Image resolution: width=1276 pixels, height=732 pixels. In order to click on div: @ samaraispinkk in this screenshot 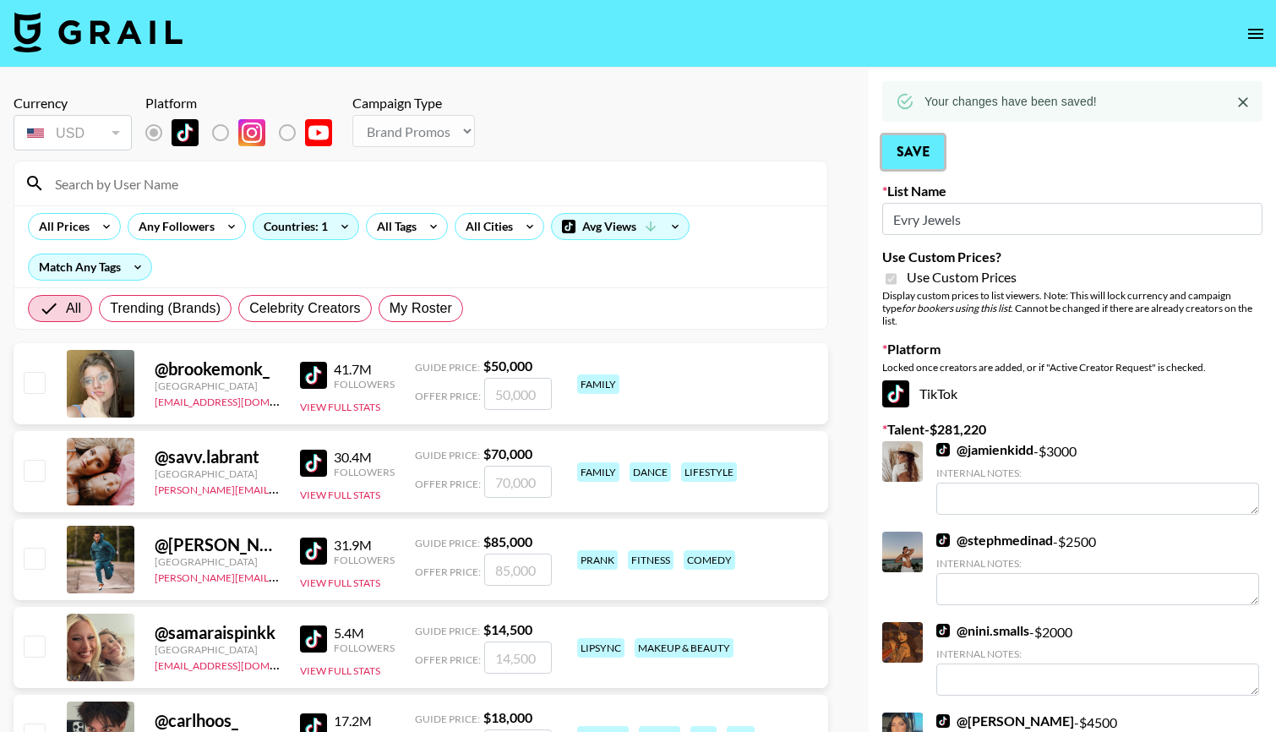, I will do `click(217, 632)`.